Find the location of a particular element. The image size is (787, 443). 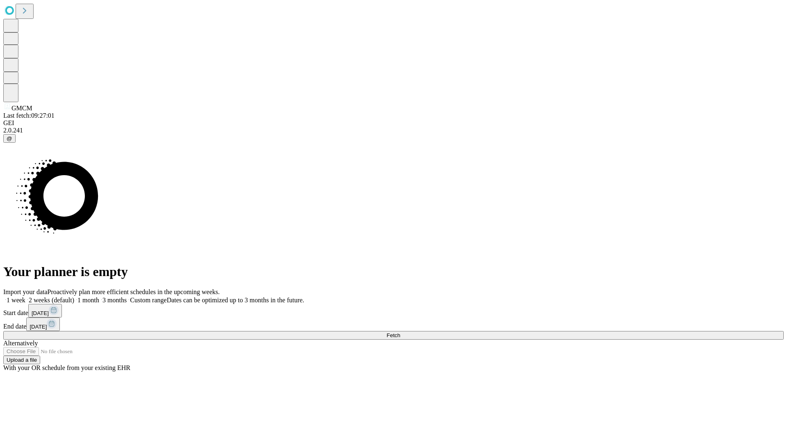

span: 2 weeks (default) is located at coordinates (51, 300).